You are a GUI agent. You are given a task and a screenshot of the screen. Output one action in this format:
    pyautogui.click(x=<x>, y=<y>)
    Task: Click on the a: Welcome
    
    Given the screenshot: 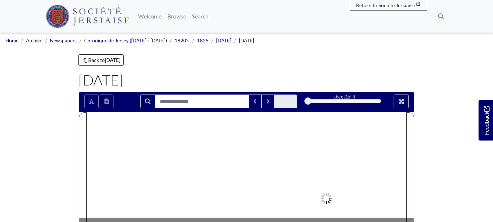 What is the action you would take?
    pyautogui.click(x=150, y=16)
    